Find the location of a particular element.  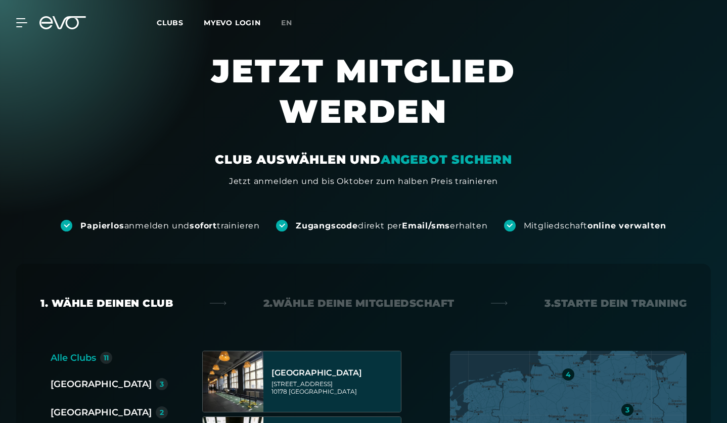

span: Clubs is located at coordinates (170, 23).